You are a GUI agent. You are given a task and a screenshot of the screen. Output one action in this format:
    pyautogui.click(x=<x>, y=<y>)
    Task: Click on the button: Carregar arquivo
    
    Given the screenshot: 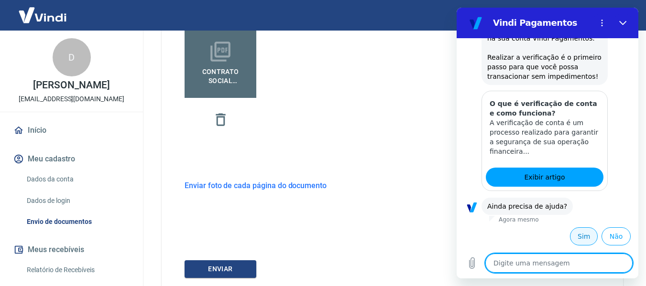 What is the action you would take?
    pyautogui.click(x=15, y=256)
    